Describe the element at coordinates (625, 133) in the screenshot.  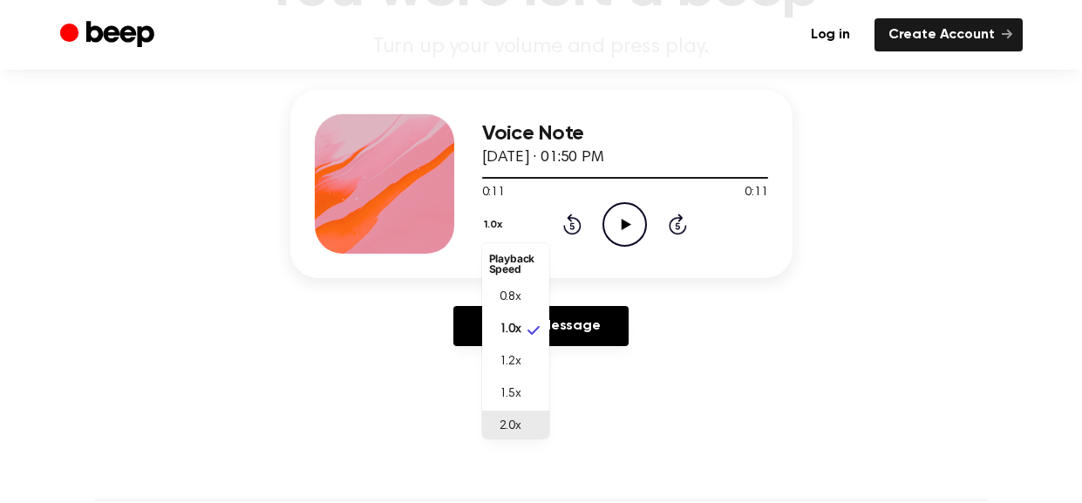
I see `h3: Voice Note` at that location.